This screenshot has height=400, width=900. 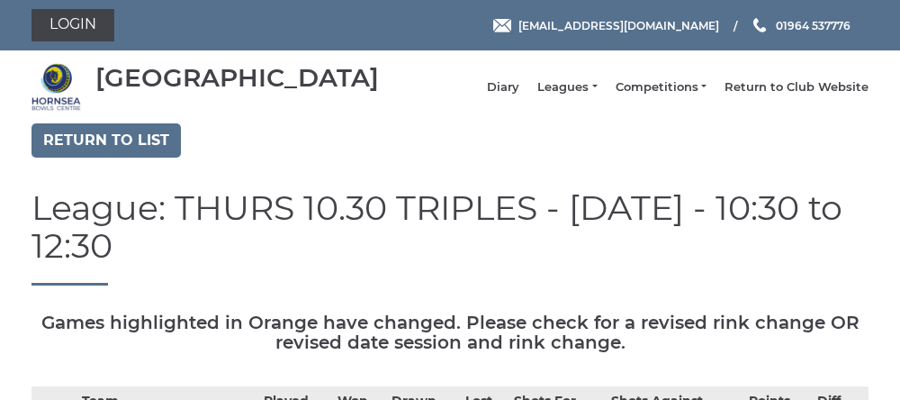 I want to click on img: Phone us, so click(x=760, y=25).